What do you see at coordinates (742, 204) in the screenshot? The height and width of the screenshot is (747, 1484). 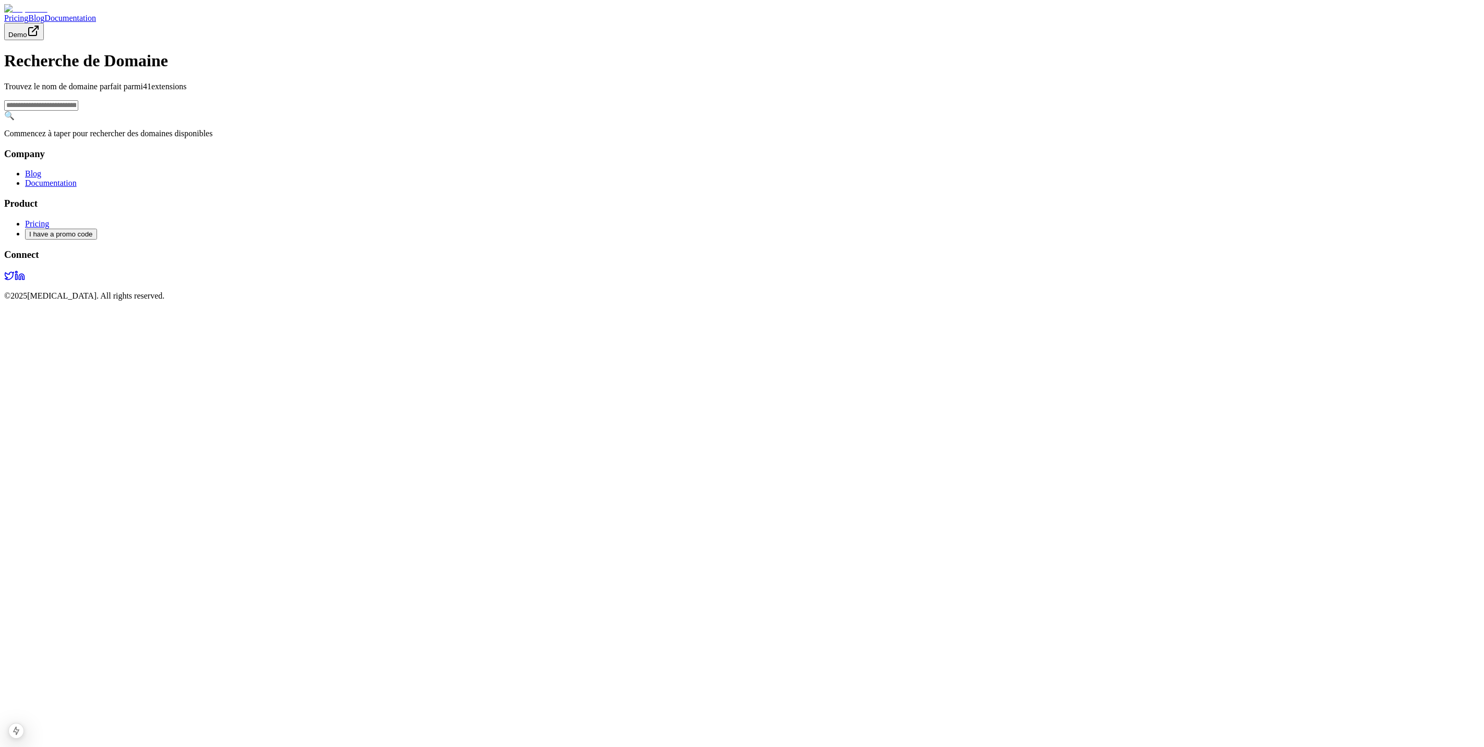 I see `h3: Product` at bounding box center [742, 204].